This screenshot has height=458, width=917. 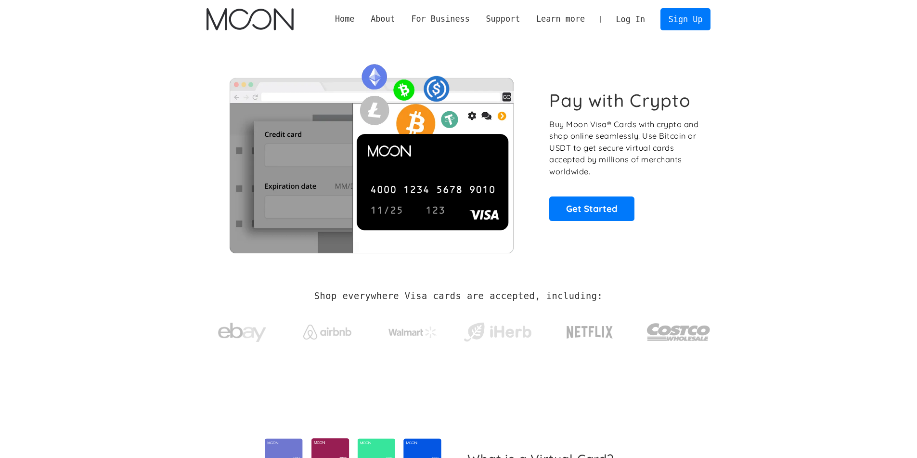 What do you see at coordinates (242, 332) in the screenshot?
I see `img: ebay` at bounding box center [242, 332].